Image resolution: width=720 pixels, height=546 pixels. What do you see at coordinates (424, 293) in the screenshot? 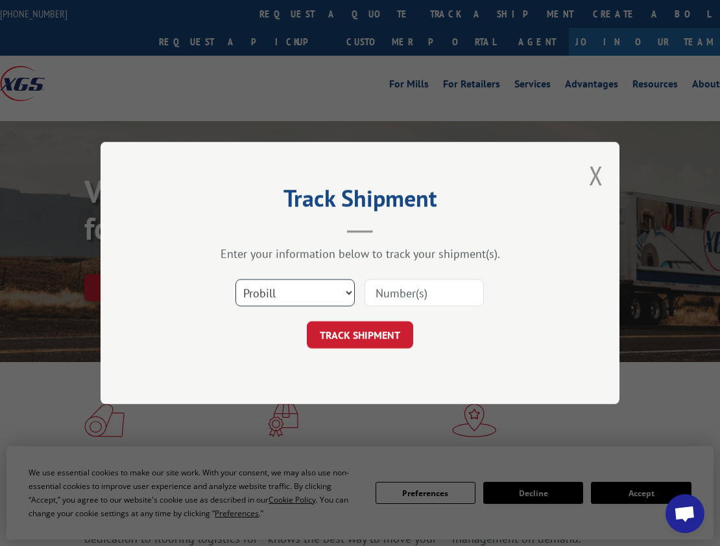
I see `input: Number(s)` at bounding box center [424, 293].